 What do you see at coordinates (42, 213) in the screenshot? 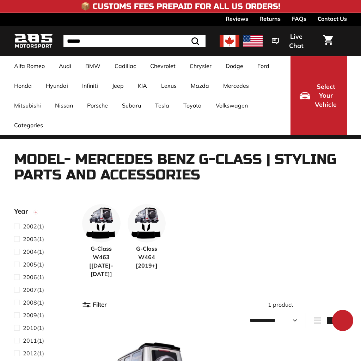
I see `button: Year` at bounding box center [42, 213].